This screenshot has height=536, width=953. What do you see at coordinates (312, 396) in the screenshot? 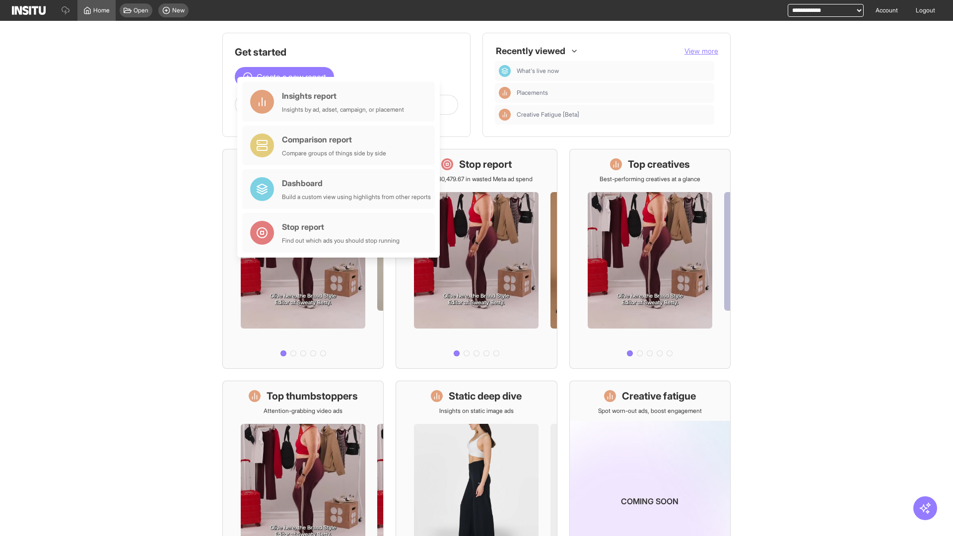
I see `h1: Top thumbstoppers` at bounding box center [312, 396].